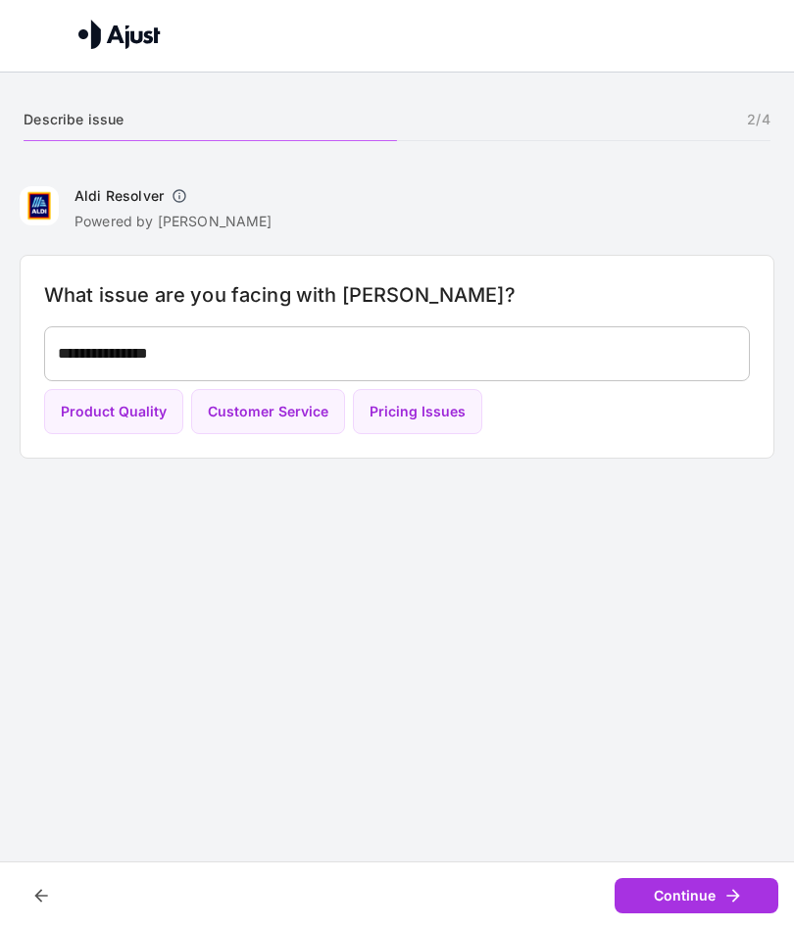 The width and height of the screenshot is (794, 929). Describe the element at coordinates (119, 196) in the screenshot. I see `h6: Aldi Resolver` at that location.